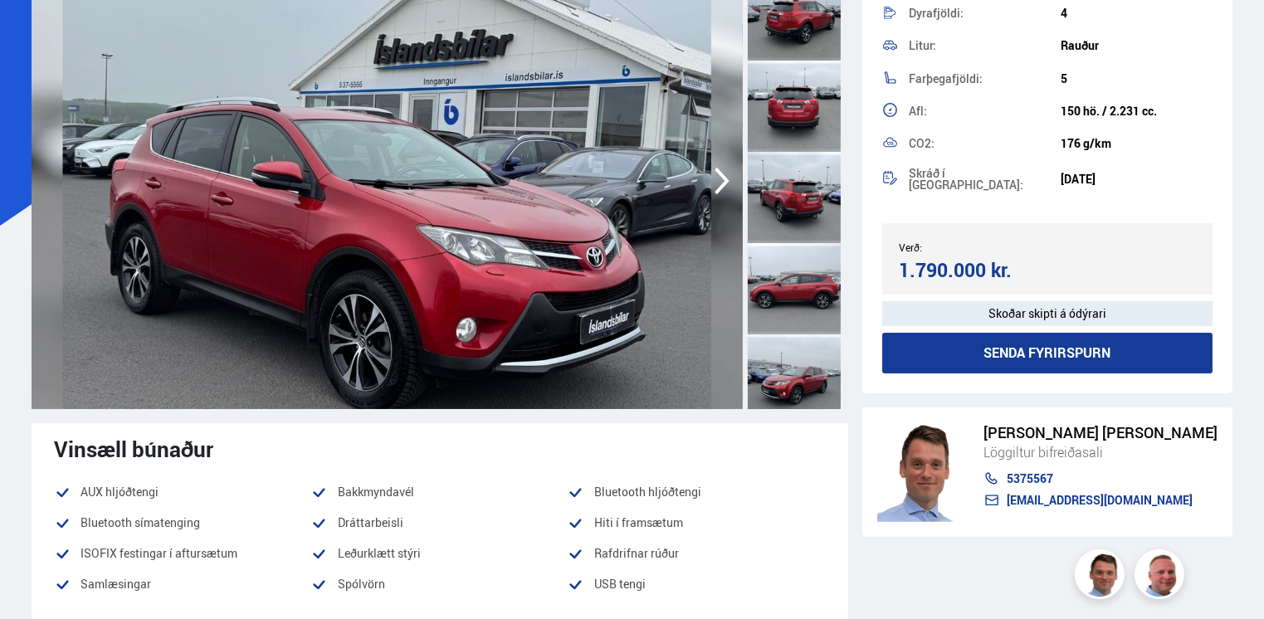 This screenshot has width=1264, height=619. Describe the element at coordinates (973, 247) in the screenshot. I see `div: Verð:` at that location.